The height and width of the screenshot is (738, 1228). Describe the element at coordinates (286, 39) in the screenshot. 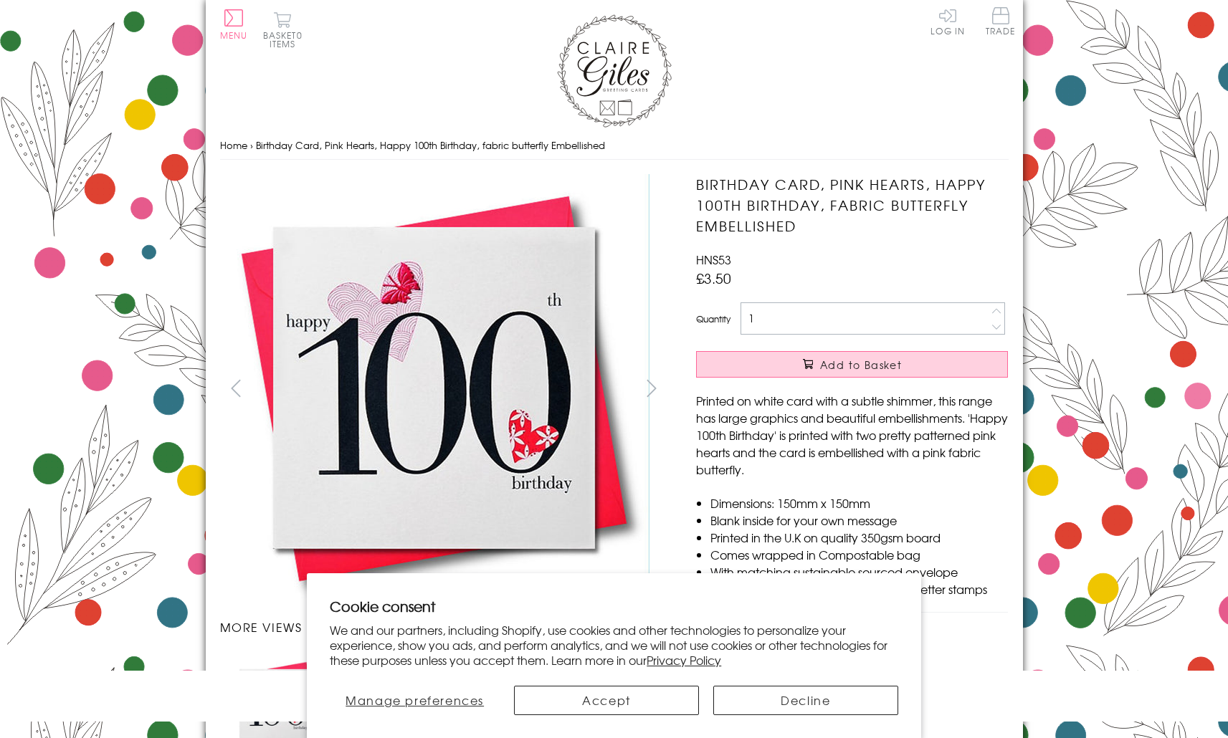

I see `span: 0 items` at that location.